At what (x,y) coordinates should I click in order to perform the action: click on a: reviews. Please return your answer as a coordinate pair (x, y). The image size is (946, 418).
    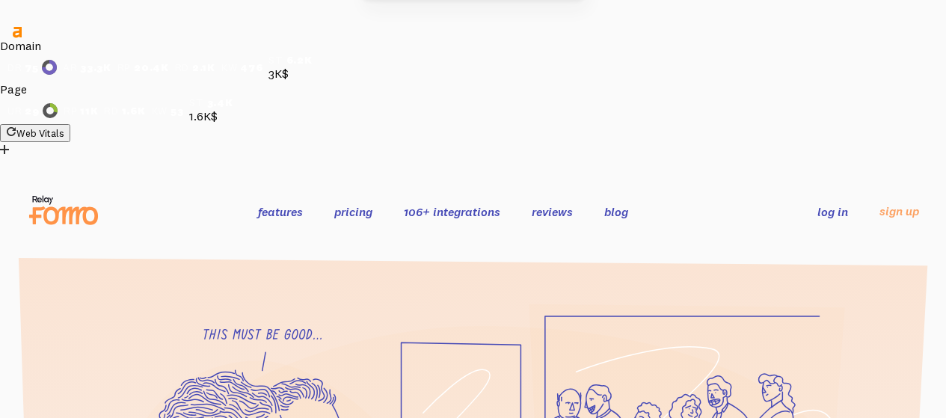
    Looking at the image, I should click on (552, 212).